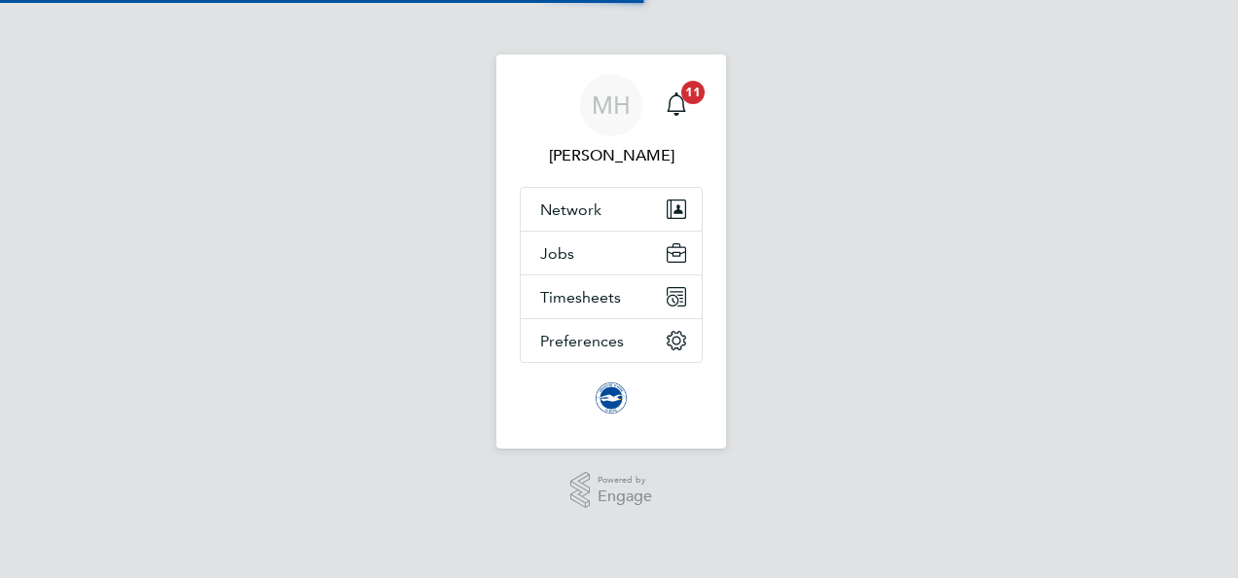  I want to click on a: Go to home page, so click(611, 398).